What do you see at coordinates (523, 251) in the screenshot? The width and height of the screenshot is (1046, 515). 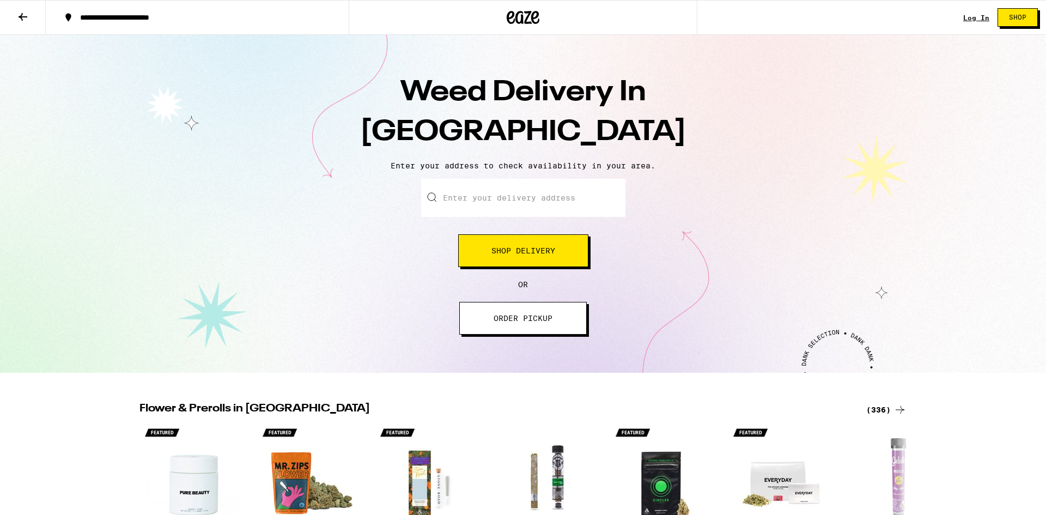 I see `span: Shop Delivery` at bounding box center [523, 251].